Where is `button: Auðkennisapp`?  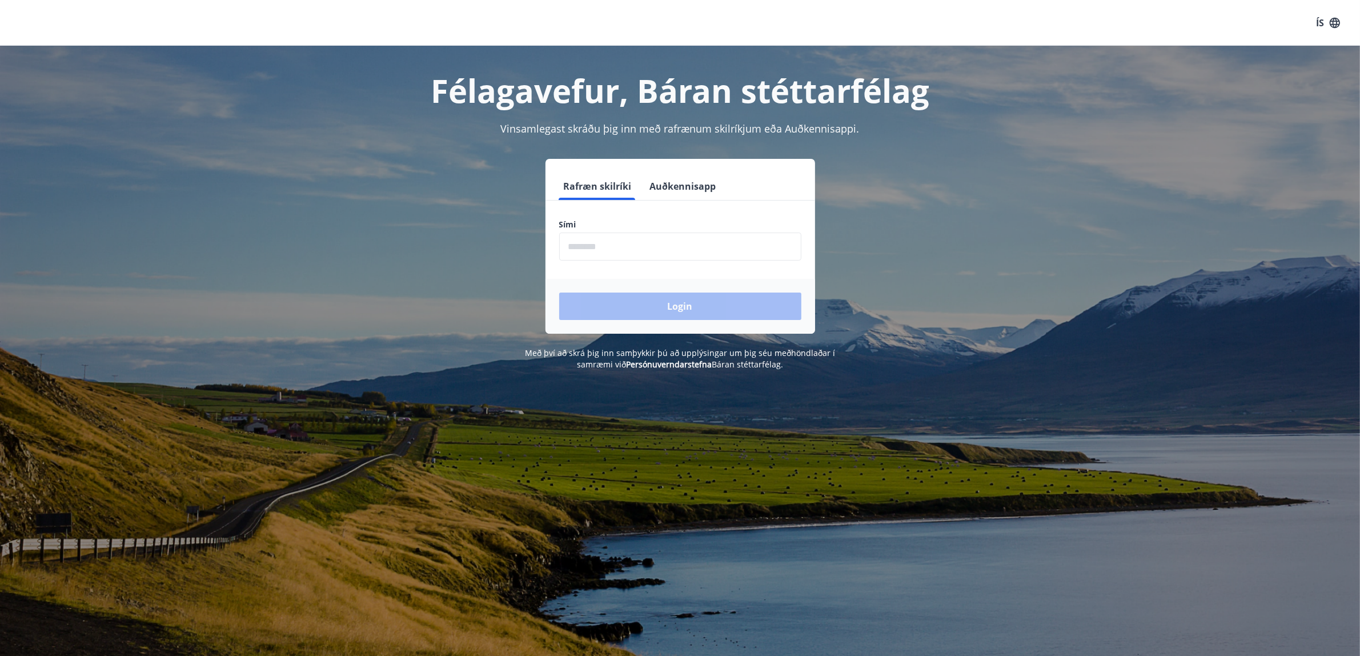 button: Auðkennisapp is located at coordinates (683, 186).